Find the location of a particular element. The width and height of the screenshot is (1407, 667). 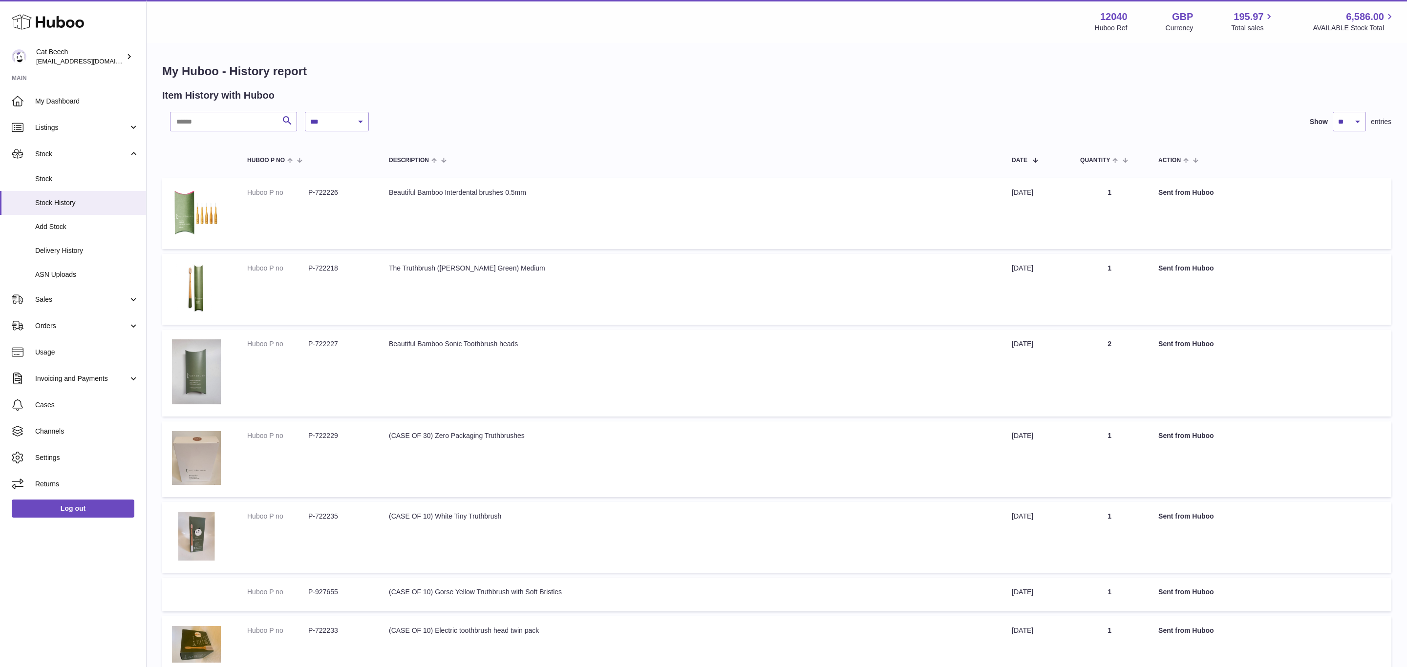

img: internalAdmin-12040@internal.huboo.com is located at coordinates (19, 57).